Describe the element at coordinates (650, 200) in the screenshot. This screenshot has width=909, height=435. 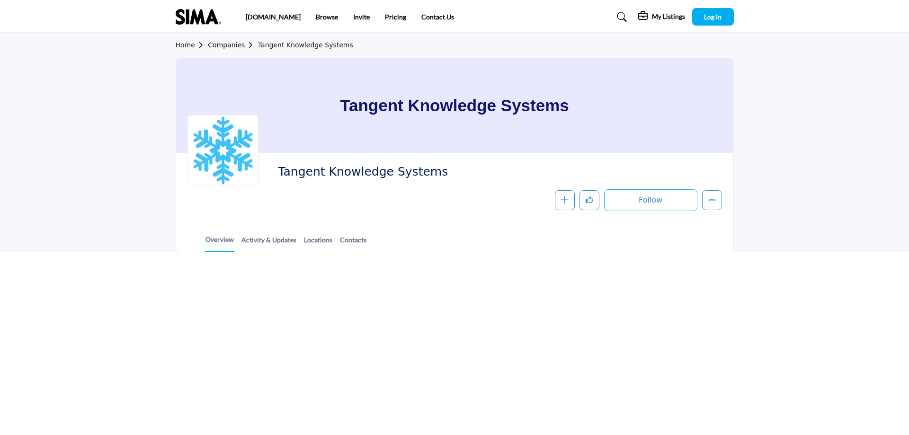
I see `button: Follow` at that location.